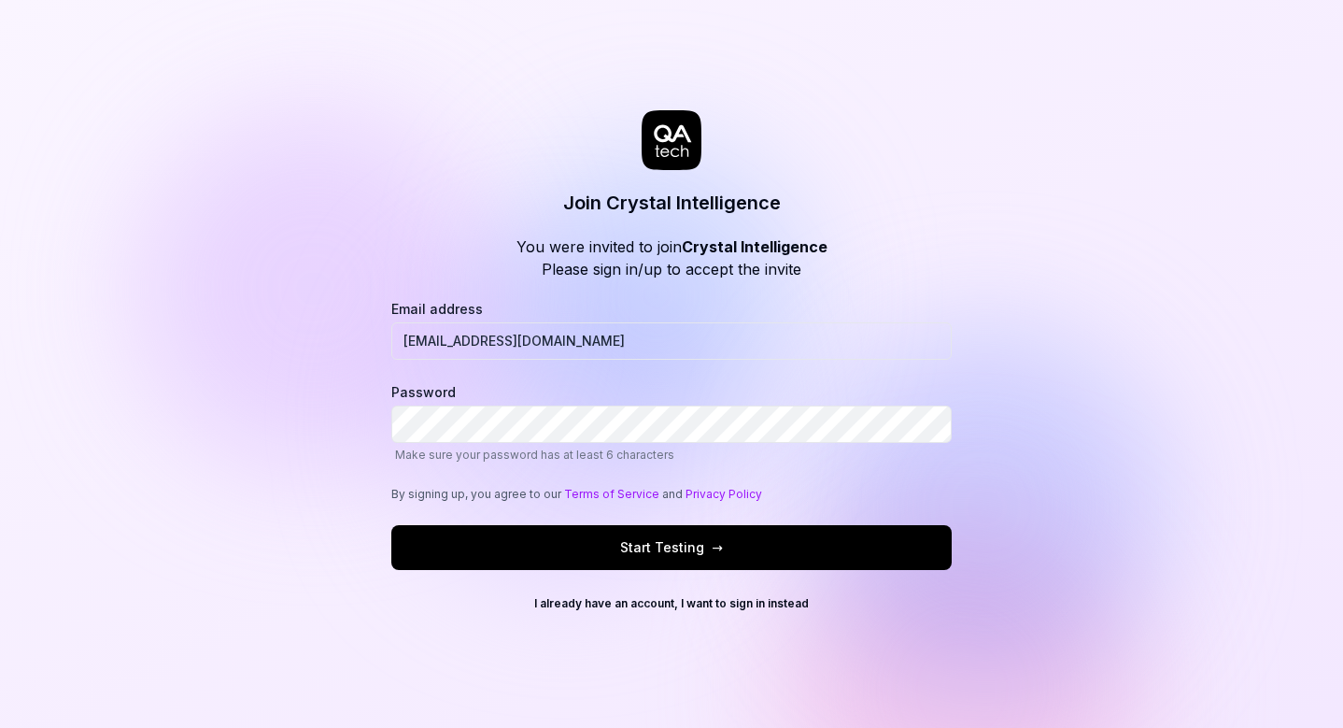 Image resolution: width=1343 pixels, height=728 pixels. Describe the element at coordinates (755, 247) in the screenshot. I see `b: Crystal Intelligence` at that location.